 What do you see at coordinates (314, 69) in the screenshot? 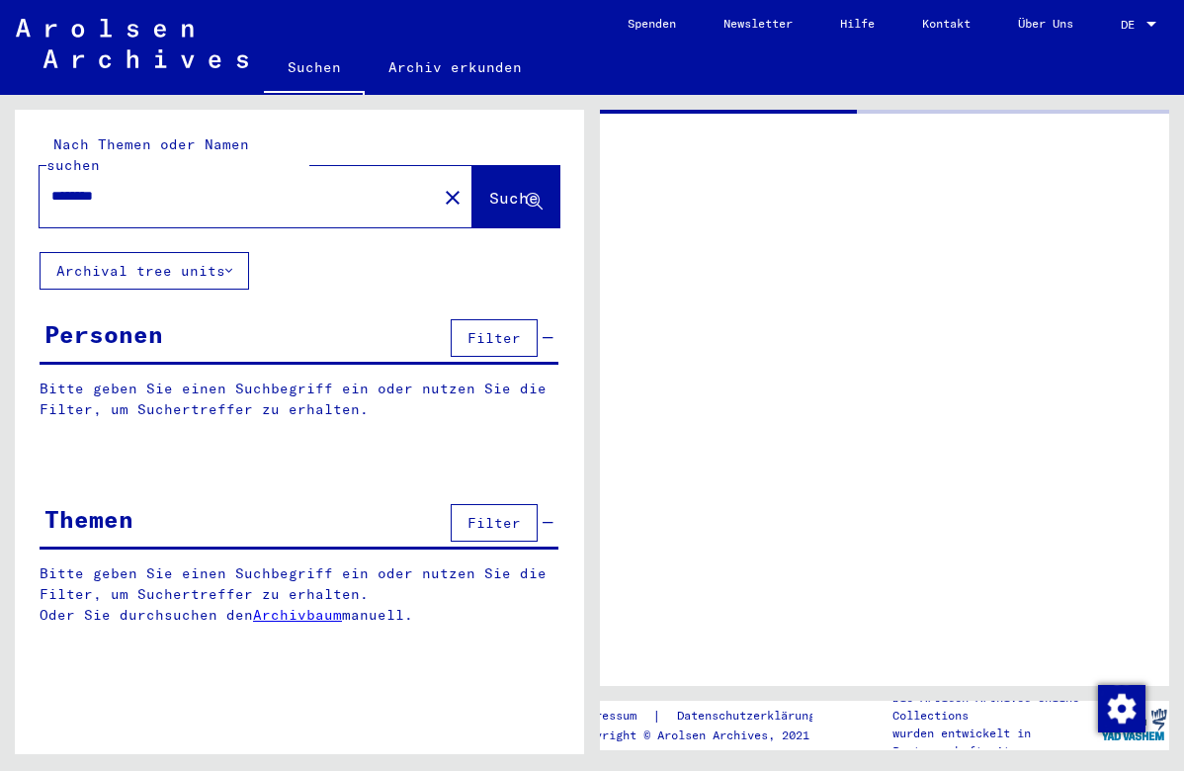
I see `a: Suchen` at bounding box center [314, 69].